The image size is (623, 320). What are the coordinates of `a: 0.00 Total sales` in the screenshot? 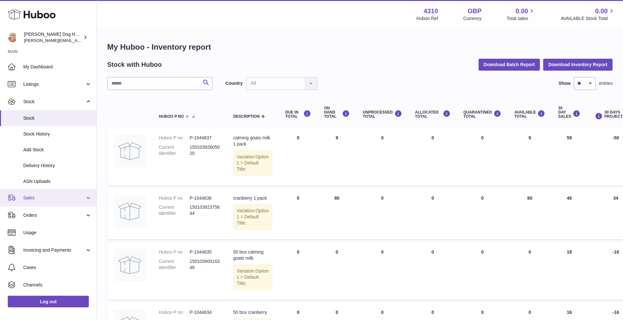 It's located at (521, 14).